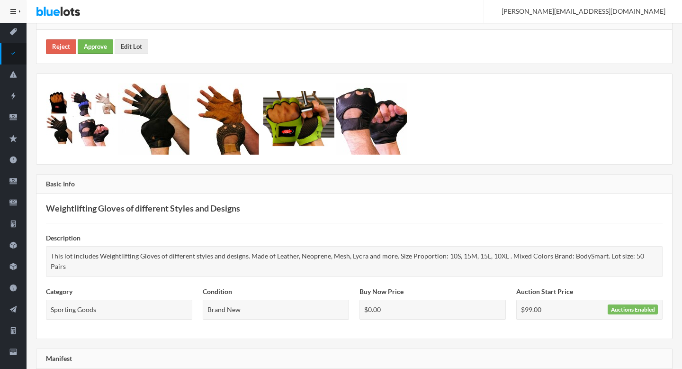 Image resolution: width=682 pixels, height=369 pixels. I want to click on div: Brand New, so click(276, 309).